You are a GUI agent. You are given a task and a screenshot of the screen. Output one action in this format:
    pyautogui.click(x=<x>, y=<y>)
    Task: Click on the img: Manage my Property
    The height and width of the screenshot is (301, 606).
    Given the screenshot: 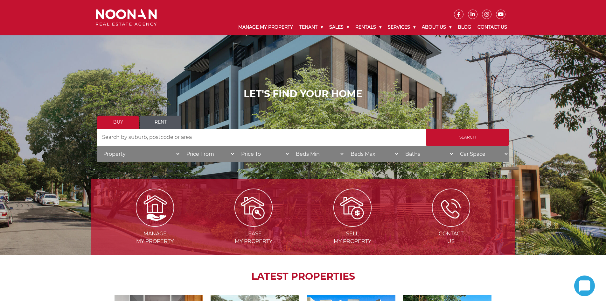 What is the action you would take?
    pyautogui.click(x=155, y=207)
    